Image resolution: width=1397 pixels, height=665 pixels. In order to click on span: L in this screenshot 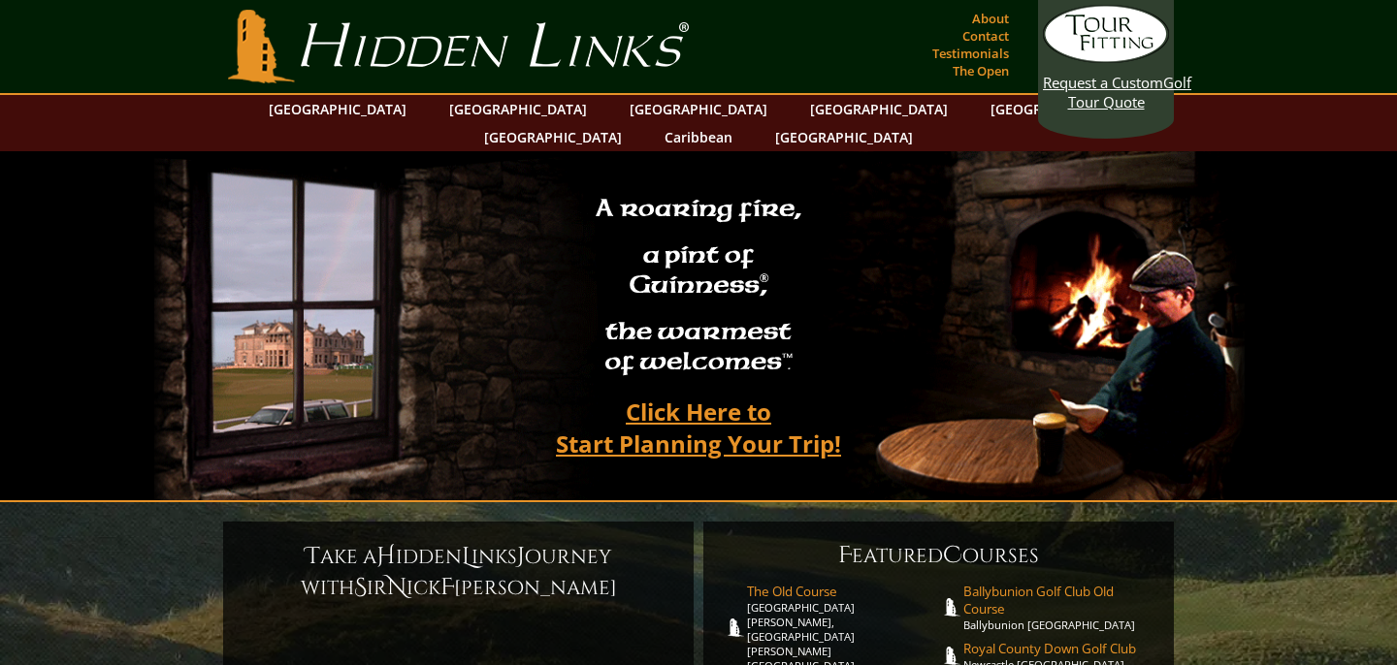, I will do `click(466, 557)`.